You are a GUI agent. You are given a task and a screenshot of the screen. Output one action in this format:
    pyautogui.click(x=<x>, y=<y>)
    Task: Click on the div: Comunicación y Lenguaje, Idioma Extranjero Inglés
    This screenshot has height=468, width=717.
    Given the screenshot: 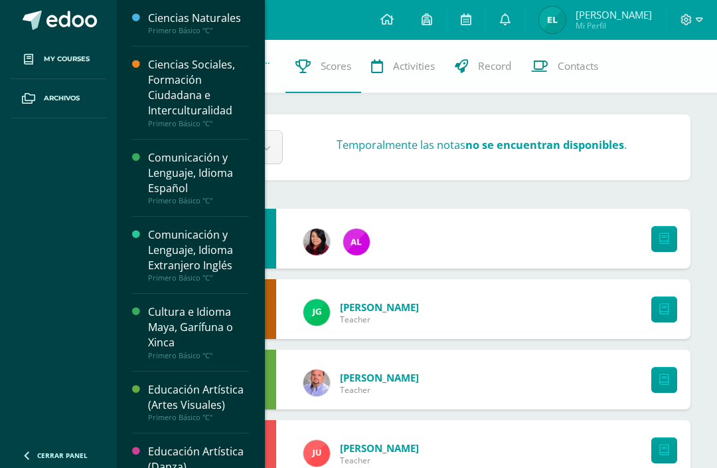 What is the action you would take?
    pyautogui.click(x=199, y=250)
    